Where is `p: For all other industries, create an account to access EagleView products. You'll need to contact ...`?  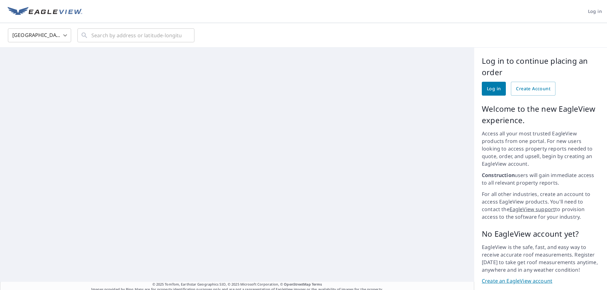
p: For all other industries, create an account to access EagleView products. You'll need to contact ... is located at coordinates (541, 206).